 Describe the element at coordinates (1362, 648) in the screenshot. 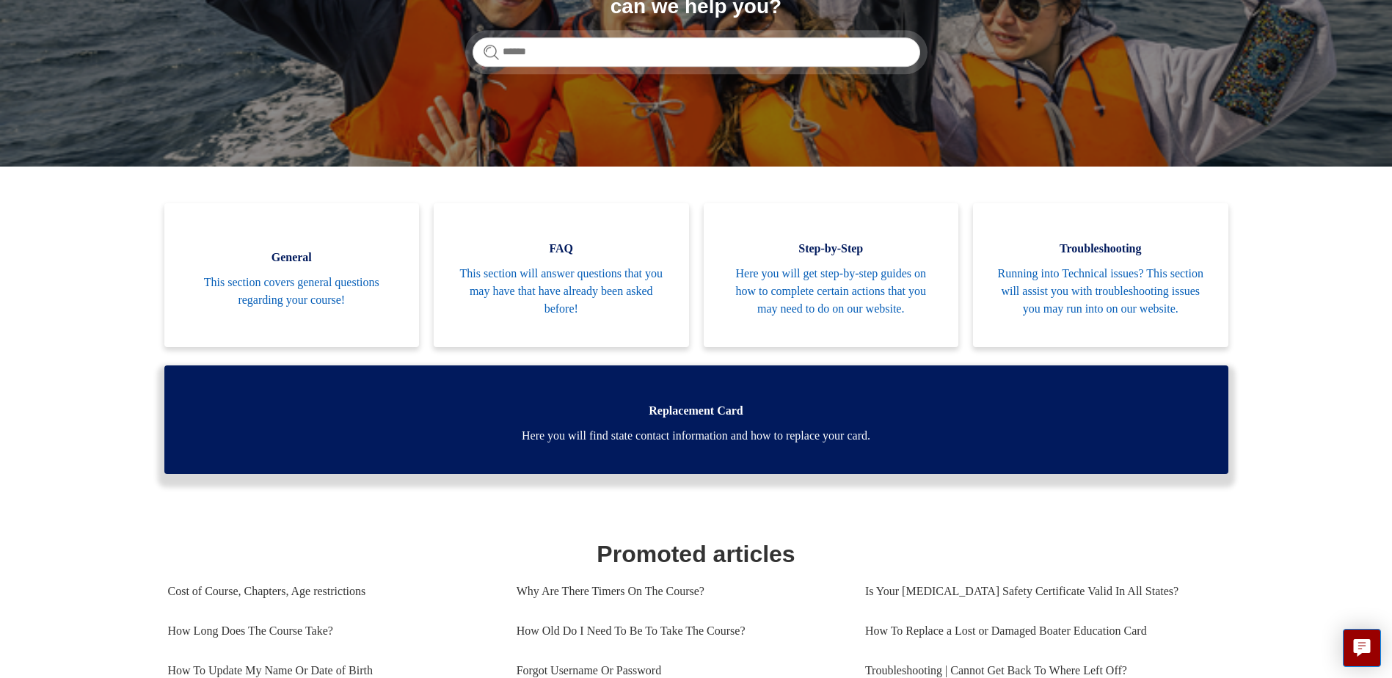

I see `div: Live chat` at that location.